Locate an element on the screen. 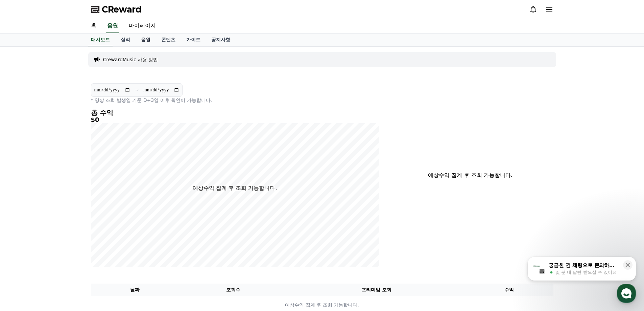  a: 가이드 is located at coordinates (193, 40).